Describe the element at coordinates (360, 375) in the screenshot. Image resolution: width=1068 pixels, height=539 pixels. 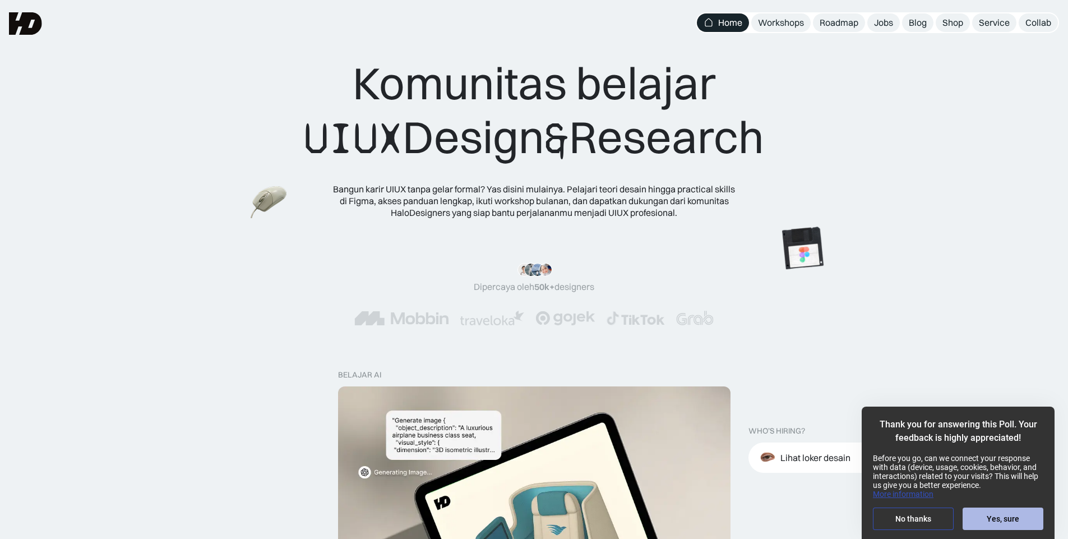
I see `div: belajar ai` at that location.